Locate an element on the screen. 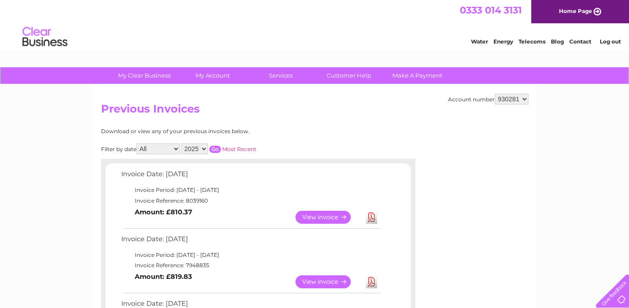 The width and height of the screenshot is (629, 308). b: Amount: £819.83 is located at coordinates (163, 277).